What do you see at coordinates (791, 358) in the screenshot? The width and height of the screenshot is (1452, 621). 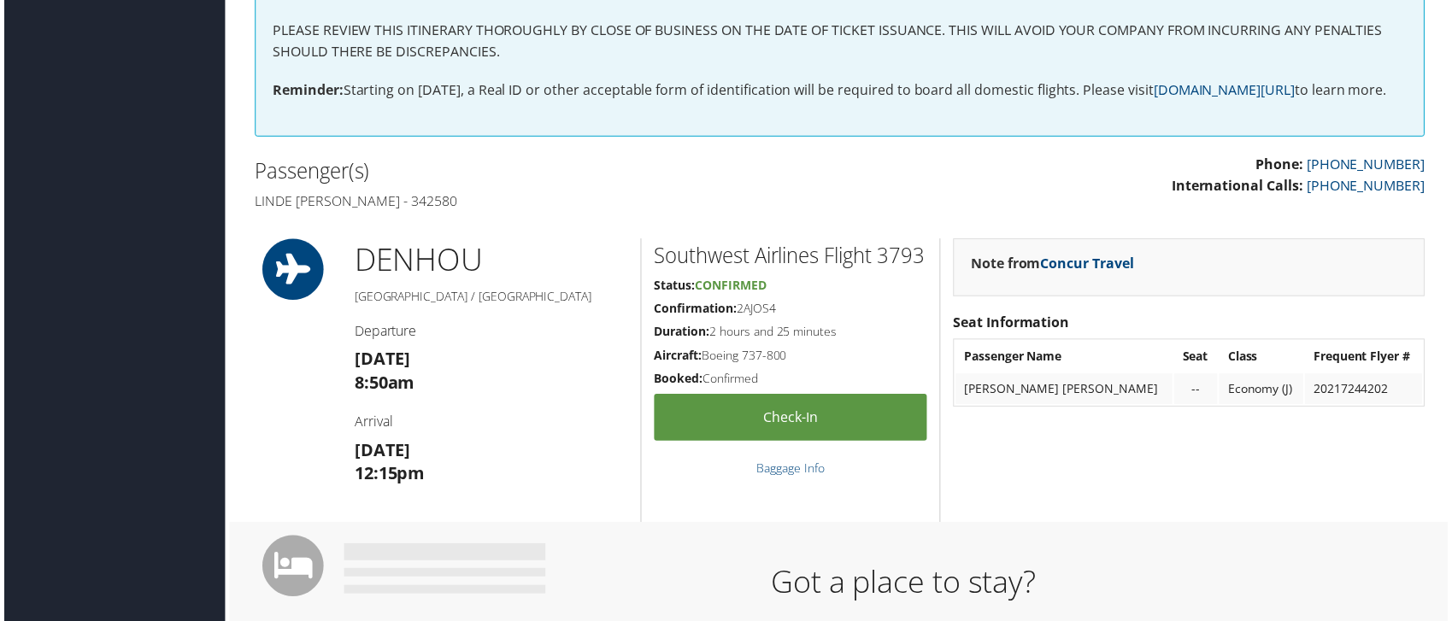 I see `h5: Boeing 737-800` at bounding box center [791, 358].